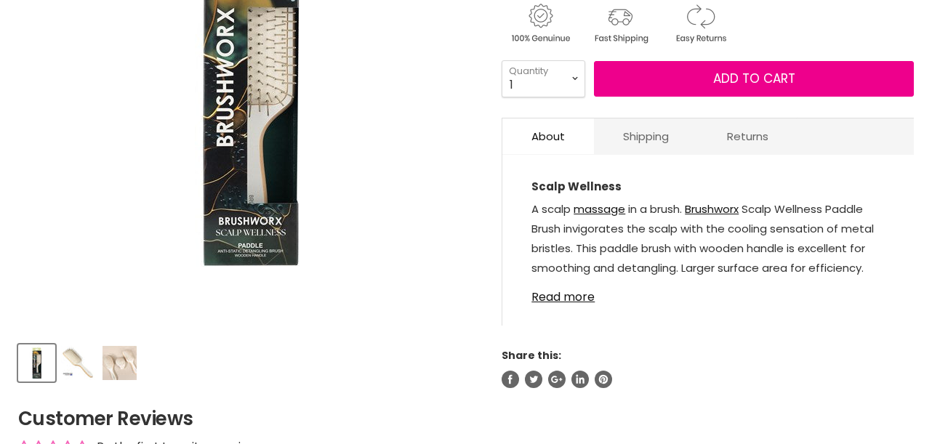  What do you see at coordinates (249, 360) in the screenshot?
I see `div: Product thumbnails` at bounding box center [249, 360].